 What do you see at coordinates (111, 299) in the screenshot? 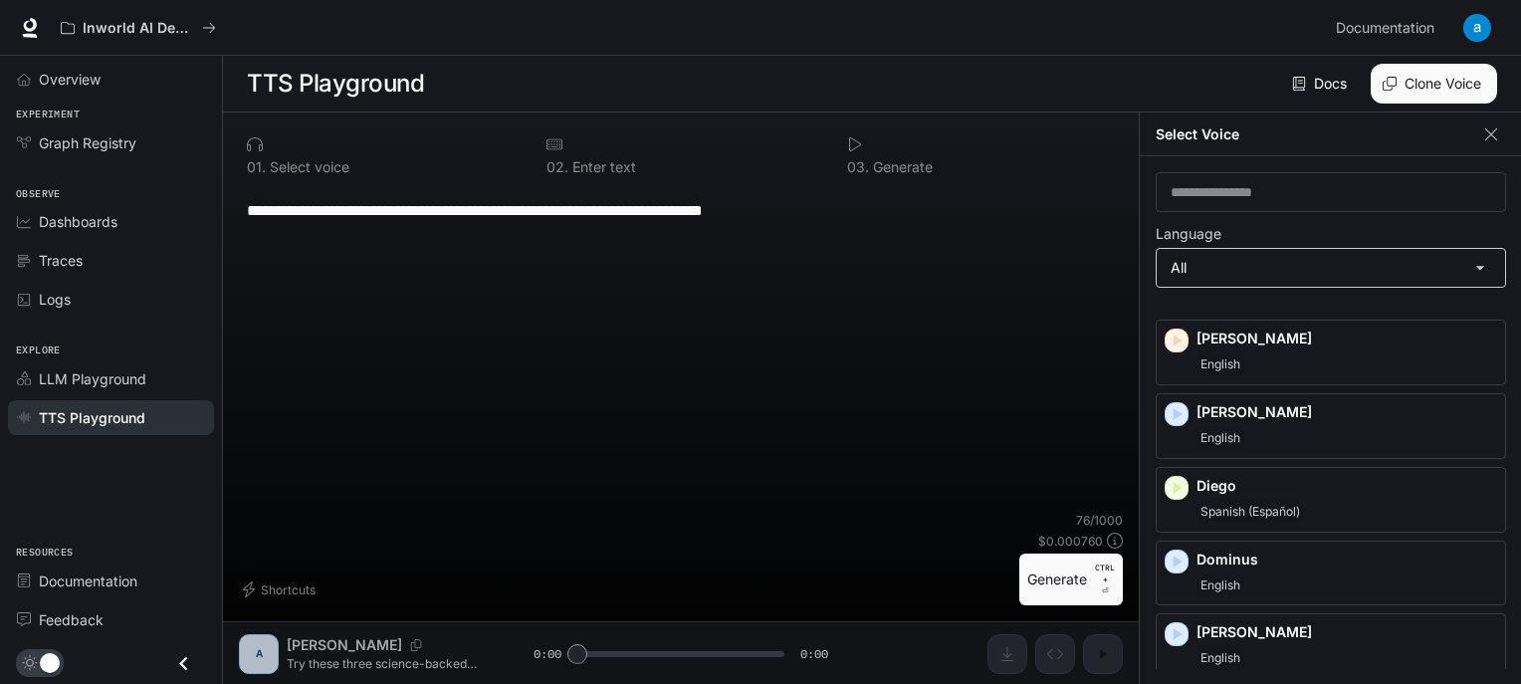
I see `a: Logs` at bounding box center [111, 299].